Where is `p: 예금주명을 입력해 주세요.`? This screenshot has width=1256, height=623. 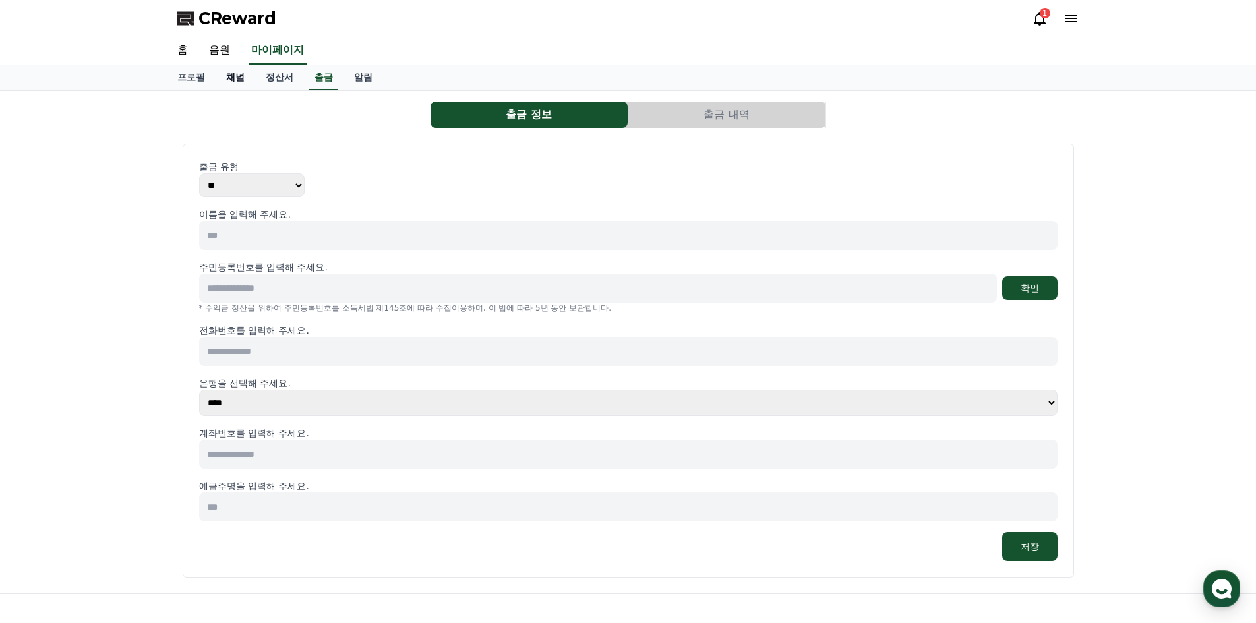 p: 예금주명을 입력해 주세요. is located at coordinates (628, 486).